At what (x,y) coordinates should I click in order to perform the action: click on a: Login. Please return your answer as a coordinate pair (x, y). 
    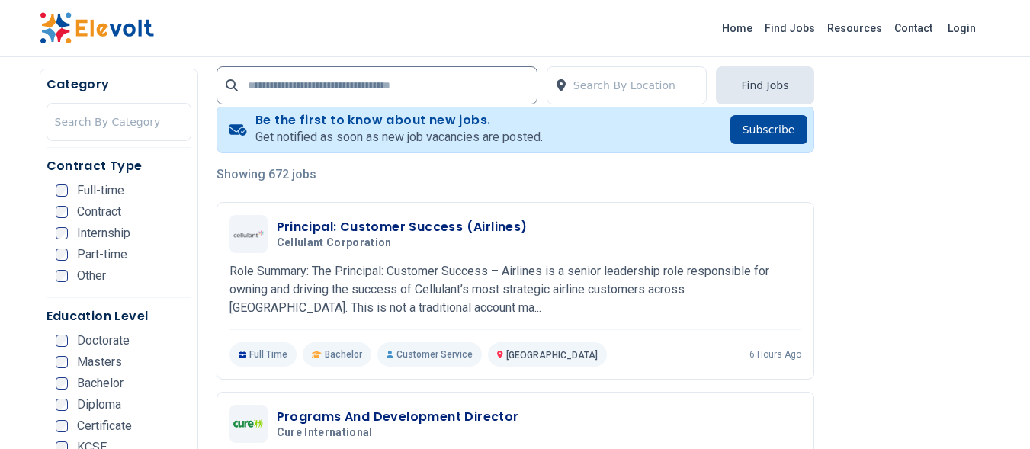
    Looking at the image, I should click on (962, 28).